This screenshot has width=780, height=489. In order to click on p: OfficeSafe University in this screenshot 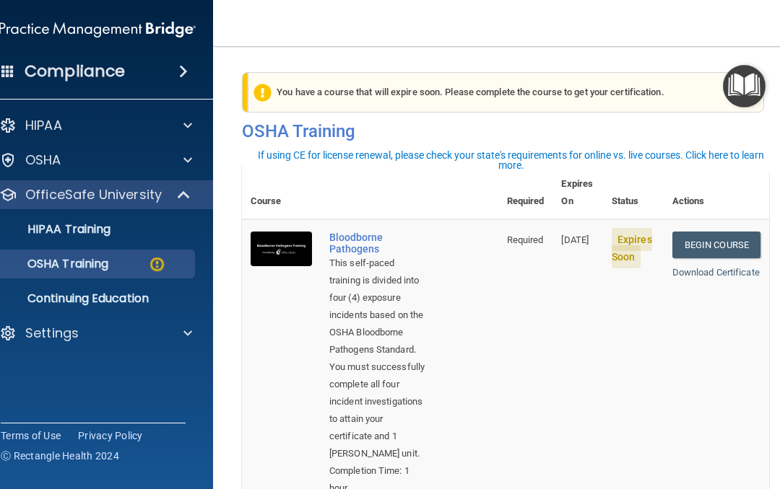, I will do `click(93, 195)`.